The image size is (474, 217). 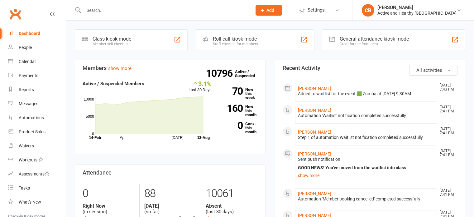 What do you see at coordinates (37, 118) in the screenshot?
I see `a: Automations` at bounding box center [37, 118].